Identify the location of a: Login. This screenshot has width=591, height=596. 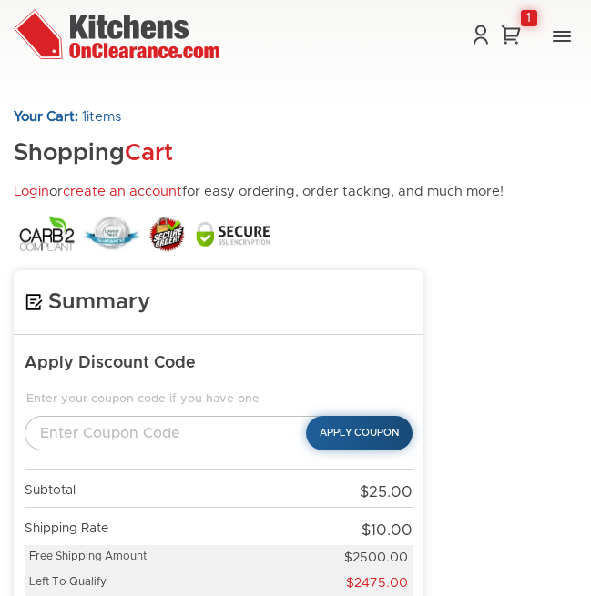
(31, 191).